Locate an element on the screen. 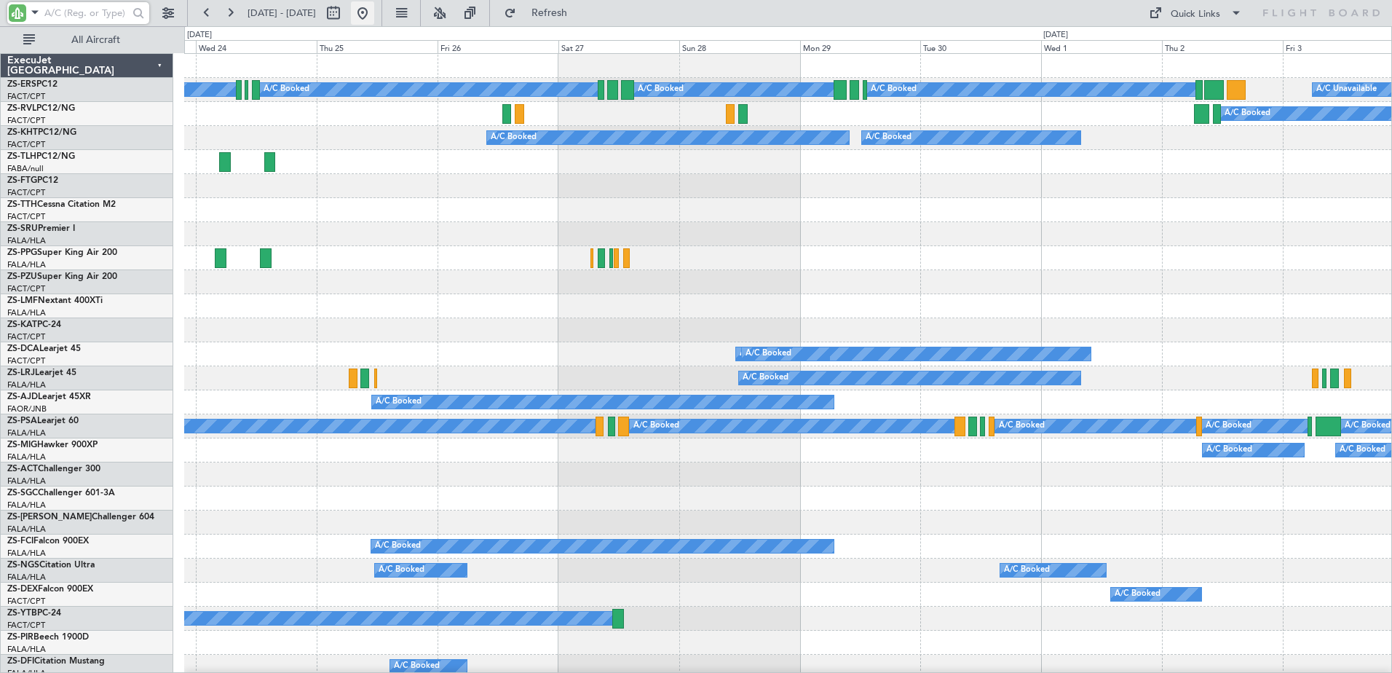 Image resolution: width=1392 pixels, height=673 pixels. span: ZS-FCI is located at coordinates (20, 541).